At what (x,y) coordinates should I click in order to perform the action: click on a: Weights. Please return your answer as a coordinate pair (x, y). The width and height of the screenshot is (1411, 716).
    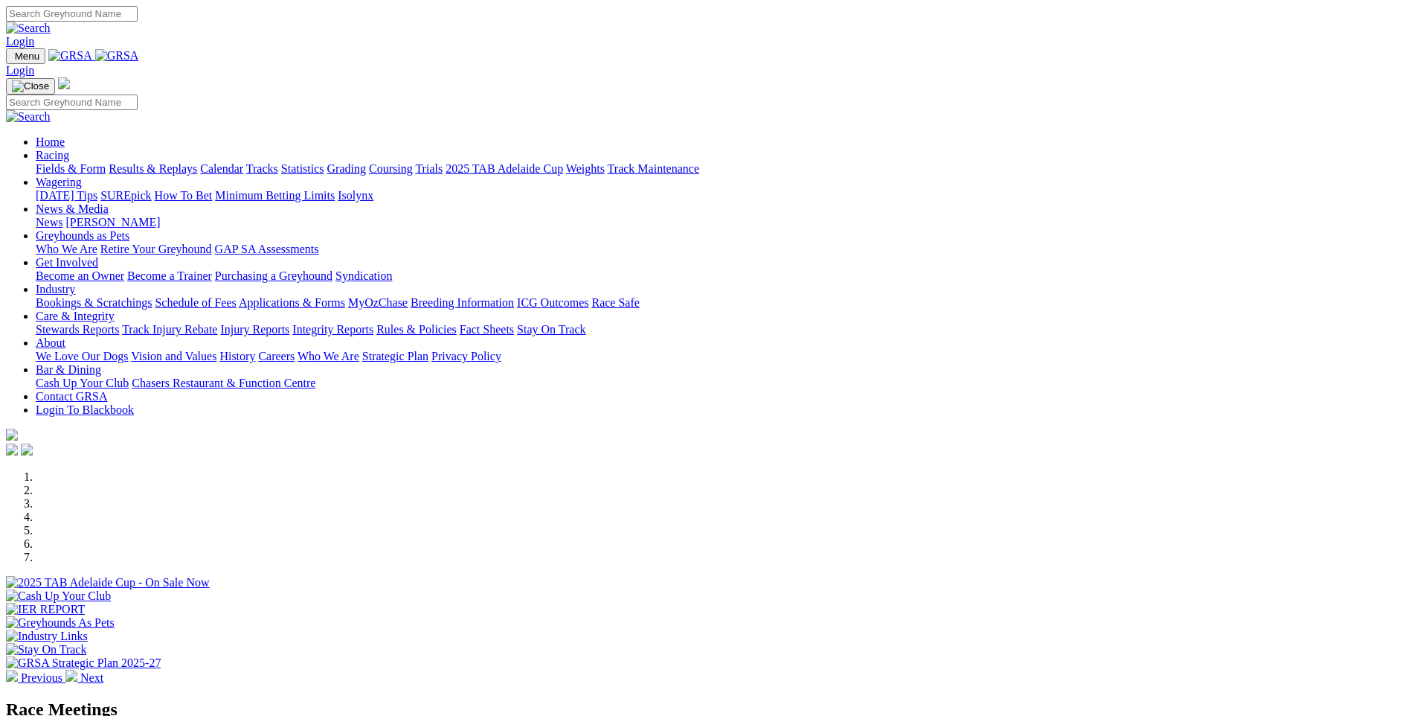
    Looking at the image, I should click on (585, 168).